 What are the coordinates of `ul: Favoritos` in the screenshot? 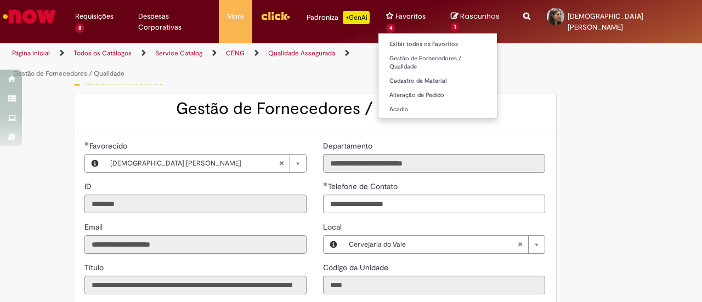 It's located at (437, 76).